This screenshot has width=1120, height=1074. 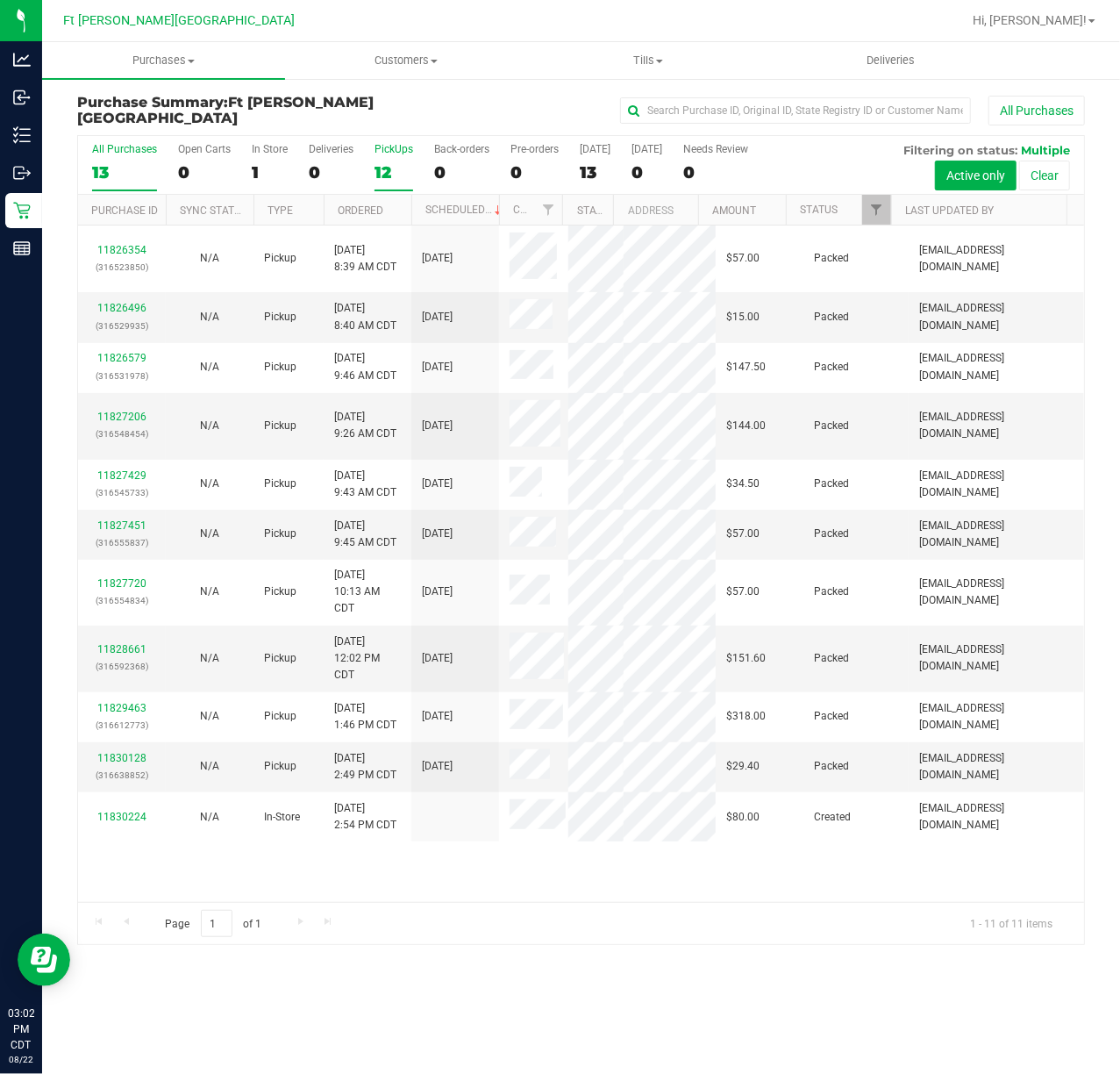 What do you see at coordinates (125, 210) in the screenshot?
I see `a: Purchase ID` at bounding box center [125, 210].